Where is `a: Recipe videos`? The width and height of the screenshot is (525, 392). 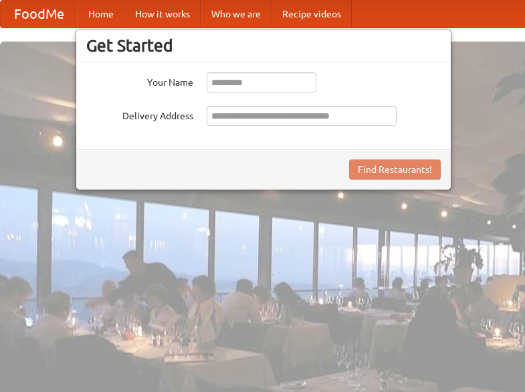
a: Recipe videos is located at coordinates (312, 14).